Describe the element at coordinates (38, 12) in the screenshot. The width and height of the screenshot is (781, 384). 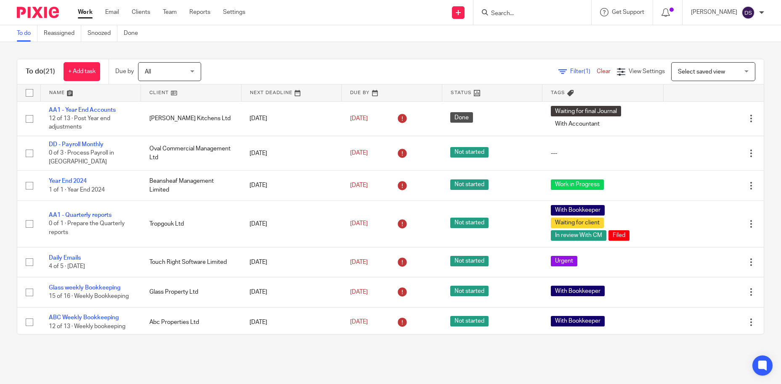
I see `img: Pixie` at that location.